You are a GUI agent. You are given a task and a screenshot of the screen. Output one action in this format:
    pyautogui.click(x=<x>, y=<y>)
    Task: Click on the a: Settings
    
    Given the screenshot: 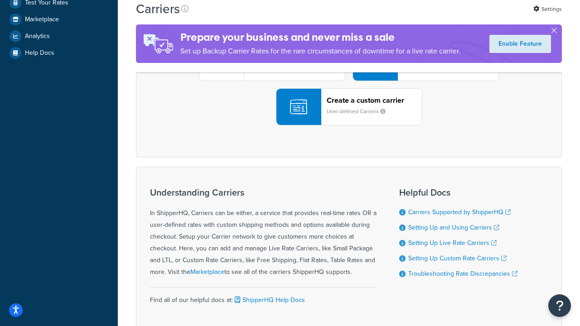 What is the action you would take?
    pyautogui.click(x=548, y=9)
    